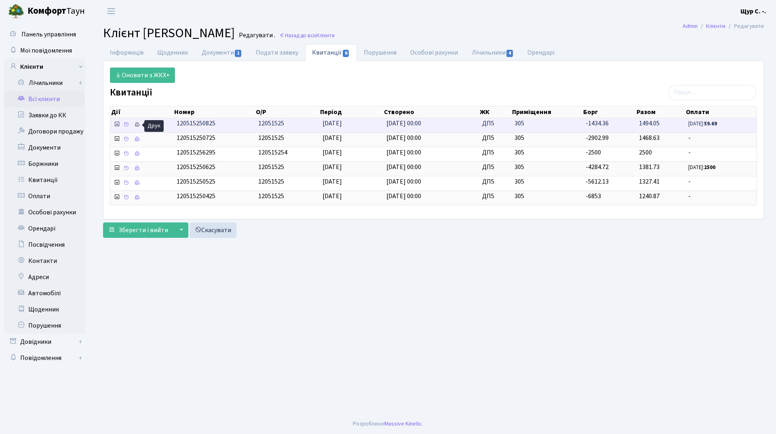 Image resolution: width=776 pixels, height=434 pixels. Describe the element at coordinates (196, 167) in the screenshot. I see `span: 120515250625` at that location.